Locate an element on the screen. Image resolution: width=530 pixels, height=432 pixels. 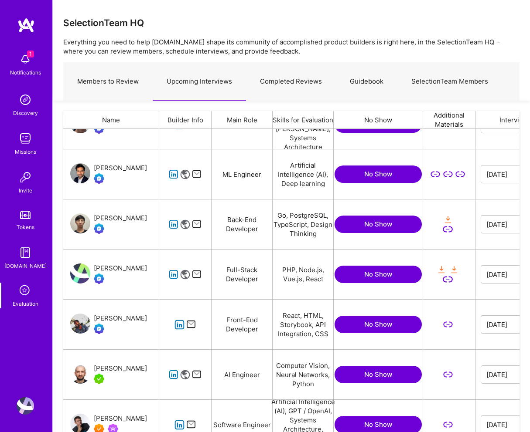
a: Completed Reviews is located at coordinates (291, 81).